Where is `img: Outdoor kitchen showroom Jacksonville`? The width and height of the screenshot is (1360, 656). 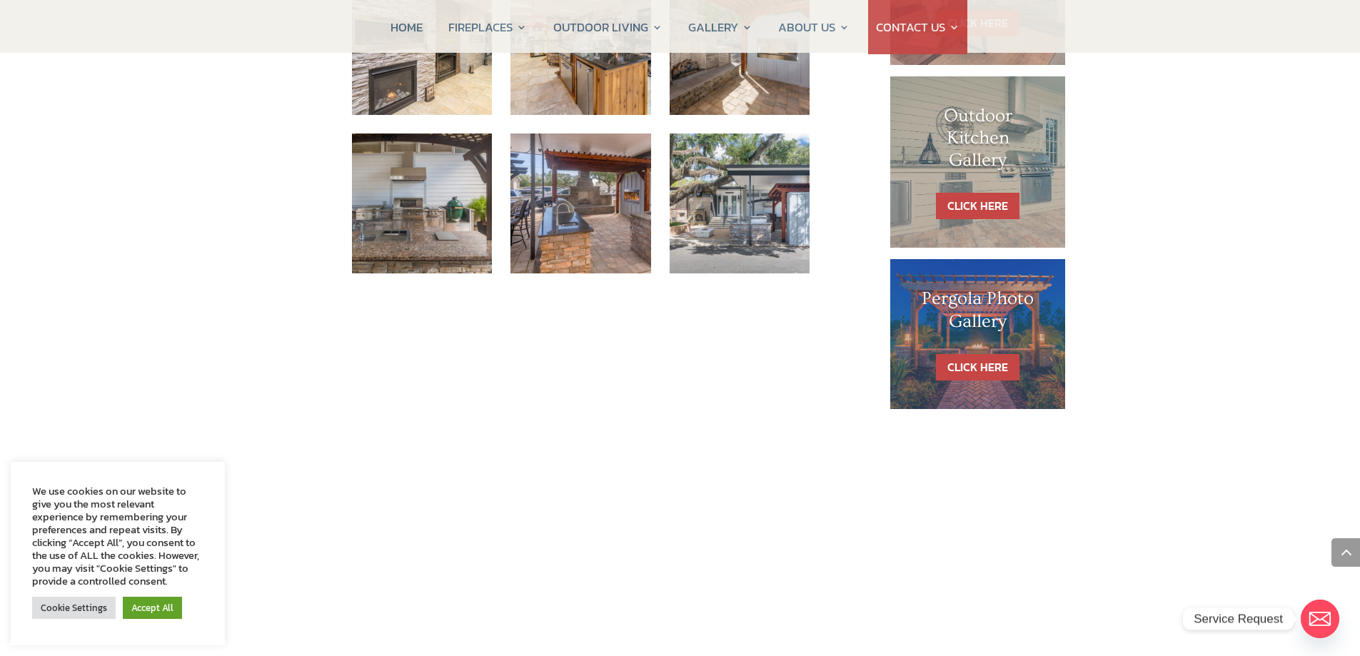
img: Outdoor kitchen showroom Jacksonville is located at coordinates (422, 204).